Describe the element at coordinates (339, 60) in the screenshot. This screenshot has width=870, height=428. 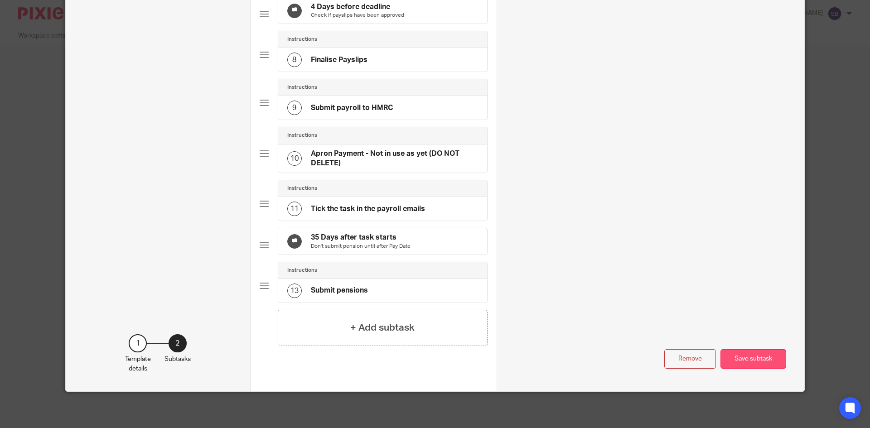
I see `h4: Finalise Payslips` at that location.